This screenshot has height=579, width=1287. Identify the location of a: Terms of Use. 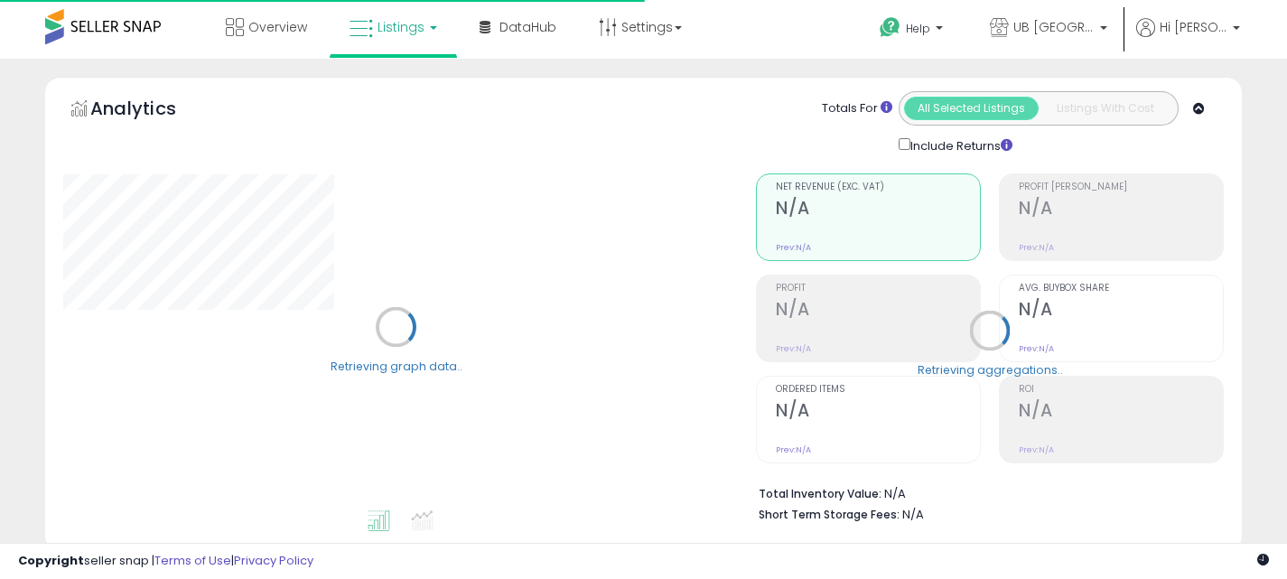
(192, 560).